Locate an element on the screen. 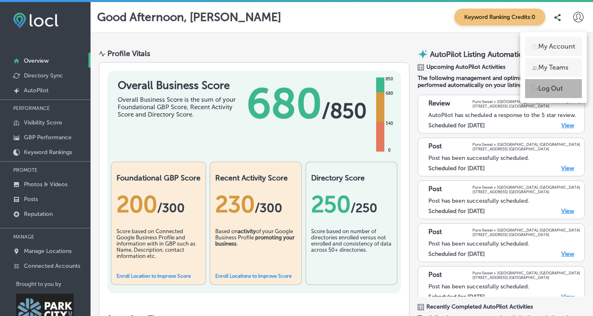 Image resolution: width=593 pixels, height=316 pixels. p: Log Out is located at coordinates (551, 89).